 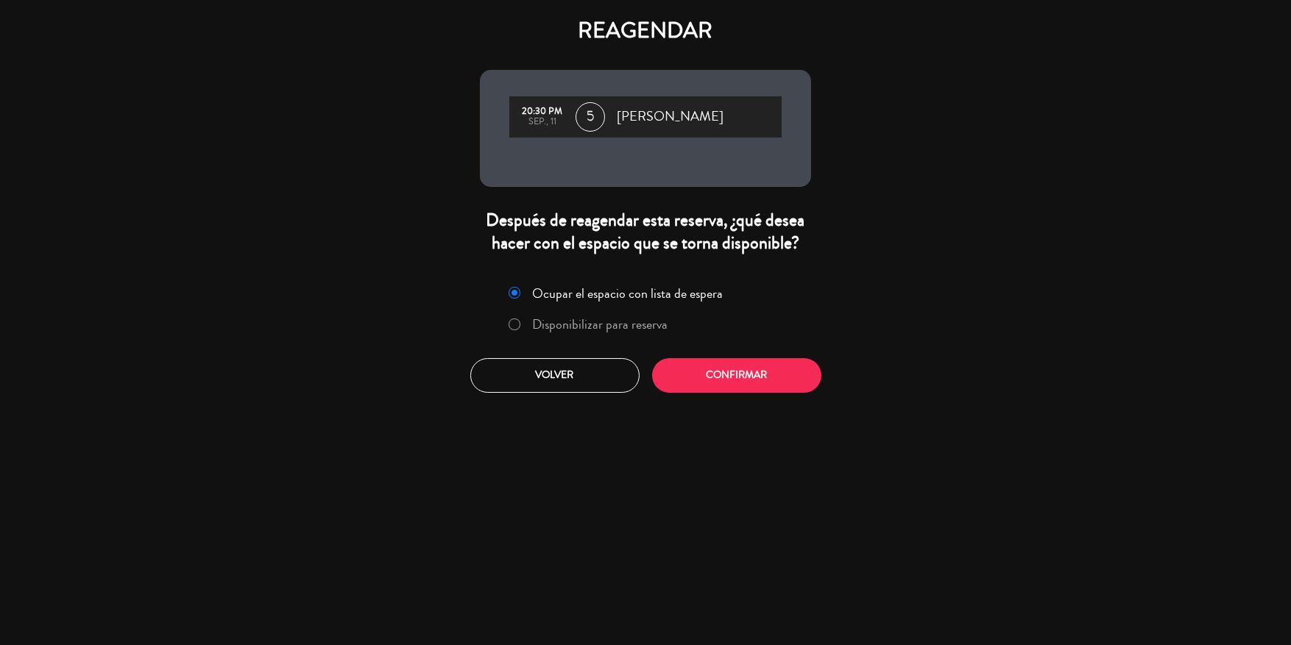 What do you see at coordinates (736, 375) in the screenshot?
I see `button: Confirmar` at bounding box center [736, 375].